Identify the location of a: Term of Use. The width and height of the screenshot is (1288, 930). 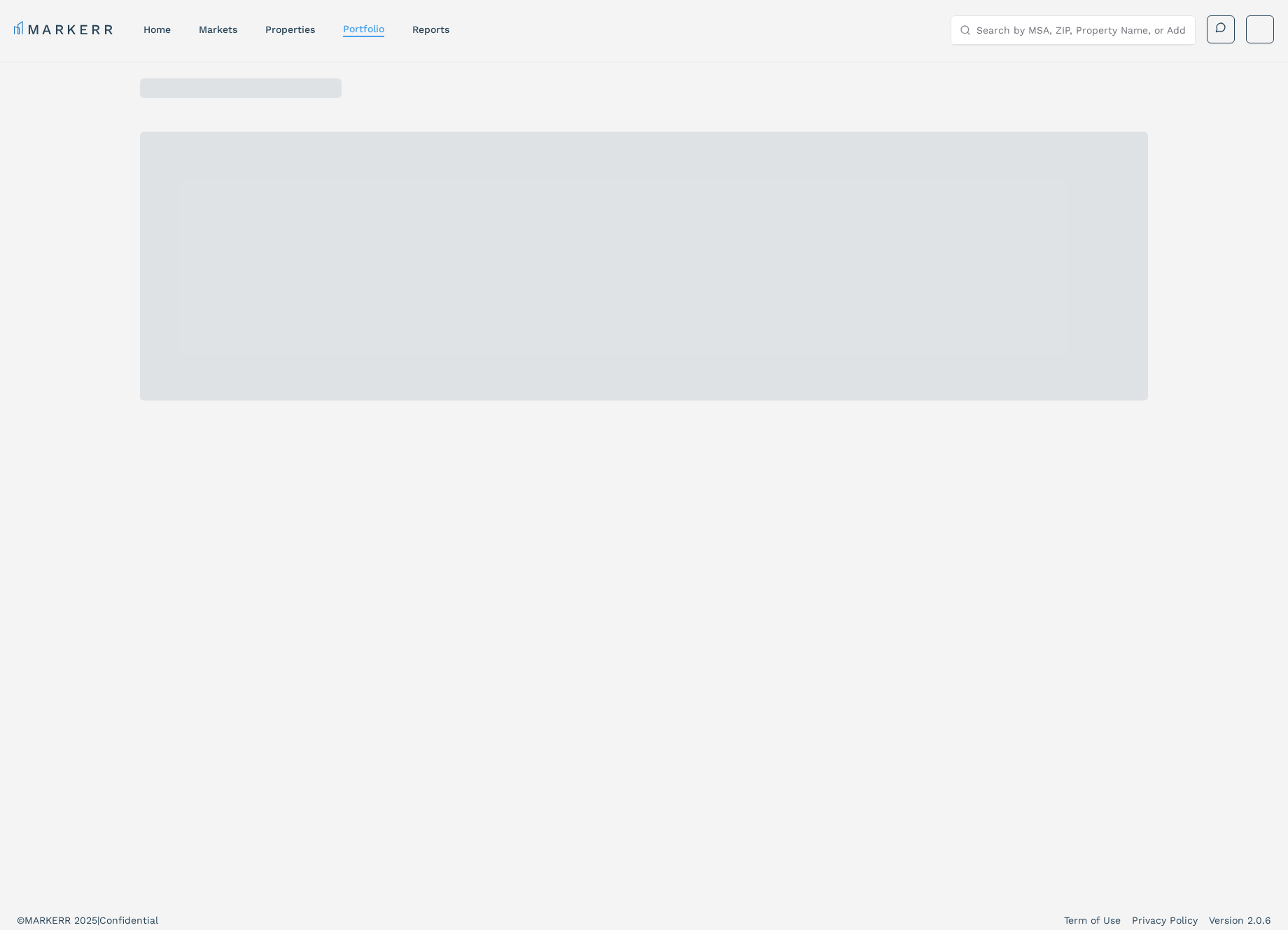
(1092, 921).